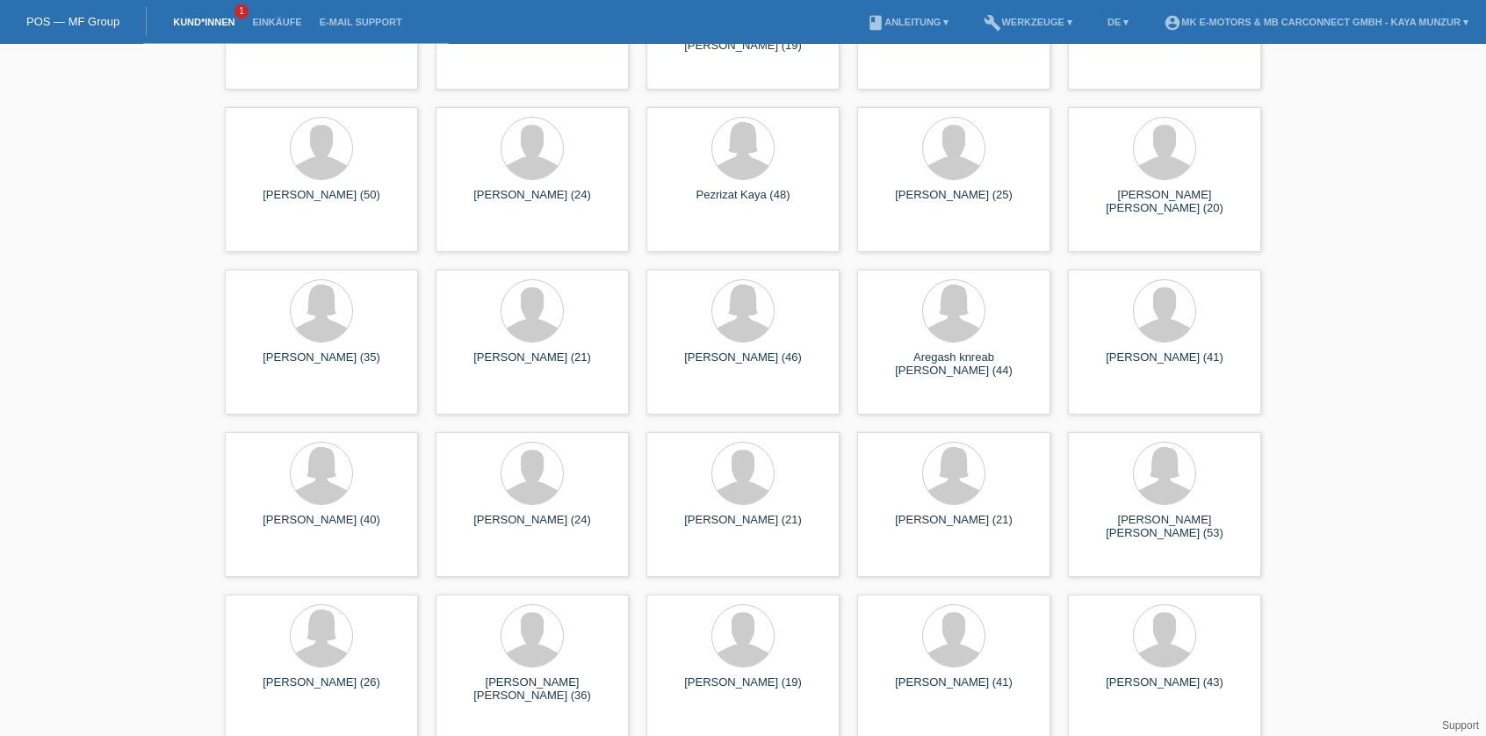 The width and height of the screenshot is (1486, 736). I want to click on a: Kund*innen, so click(204, 22).